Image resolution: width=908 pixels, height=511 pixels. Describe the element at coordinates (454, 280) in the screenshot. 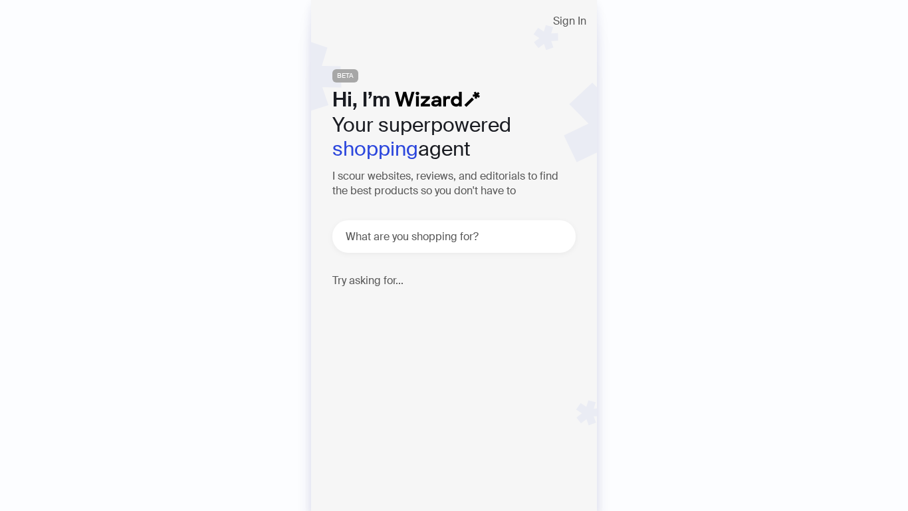

I see `h4: Try asking for...` at that location.